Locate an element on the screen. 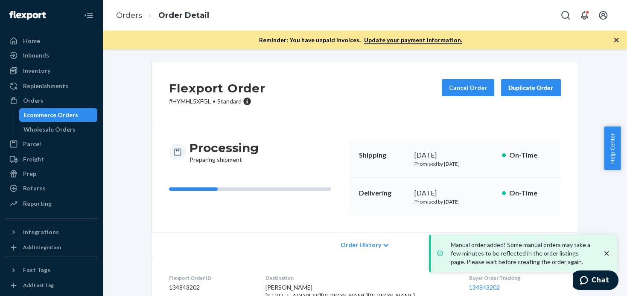  button: Open notifications is located at coordinates (584, 15).